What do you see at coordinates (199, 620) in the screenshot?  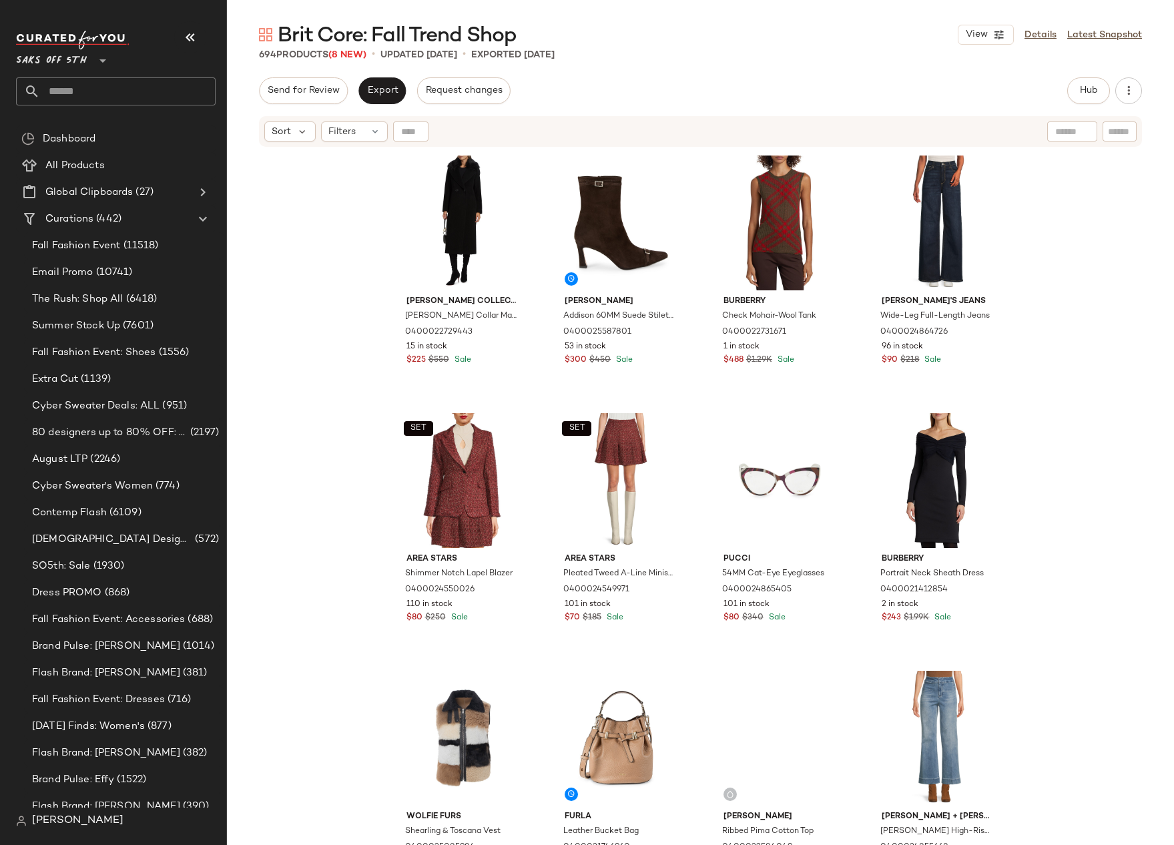 I see `span: (688)` at bounding box center [199, 620].